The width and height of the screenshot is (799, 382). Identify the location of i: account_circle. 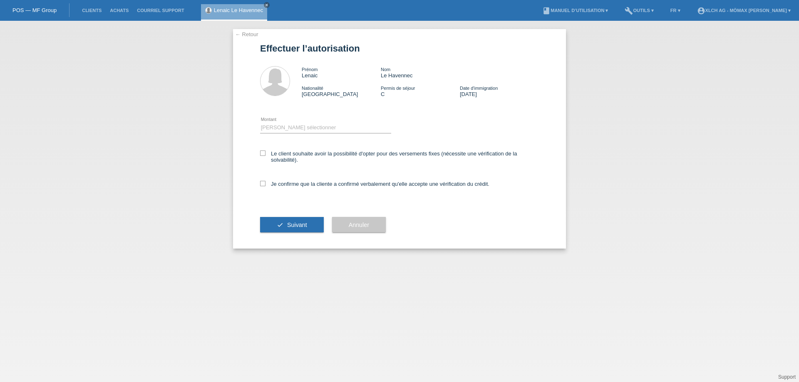
(701, 11).